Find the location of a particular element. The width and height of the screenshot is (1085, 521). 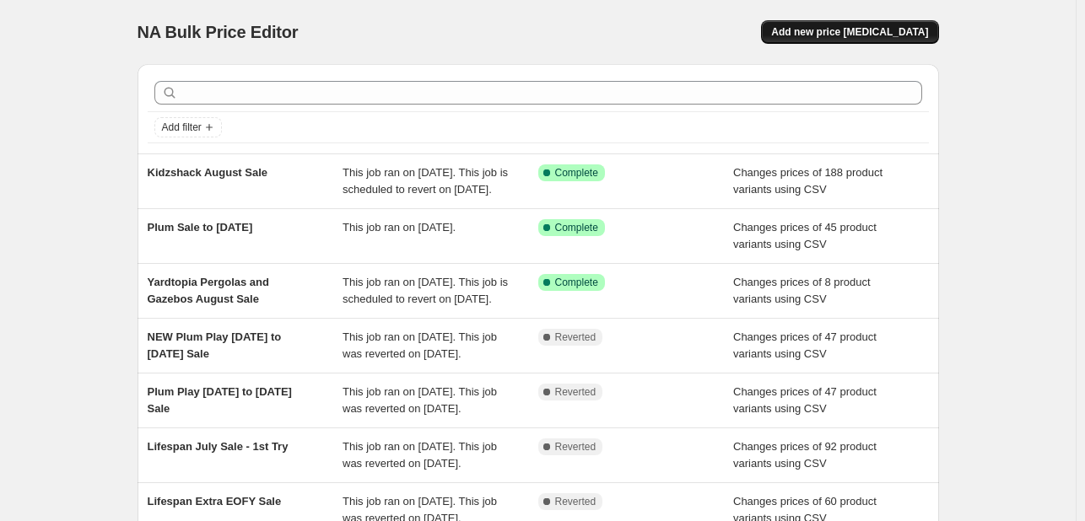

span: Yardtopia Pergolas and Gazebos August Sale is located at coordinates (208, 290).